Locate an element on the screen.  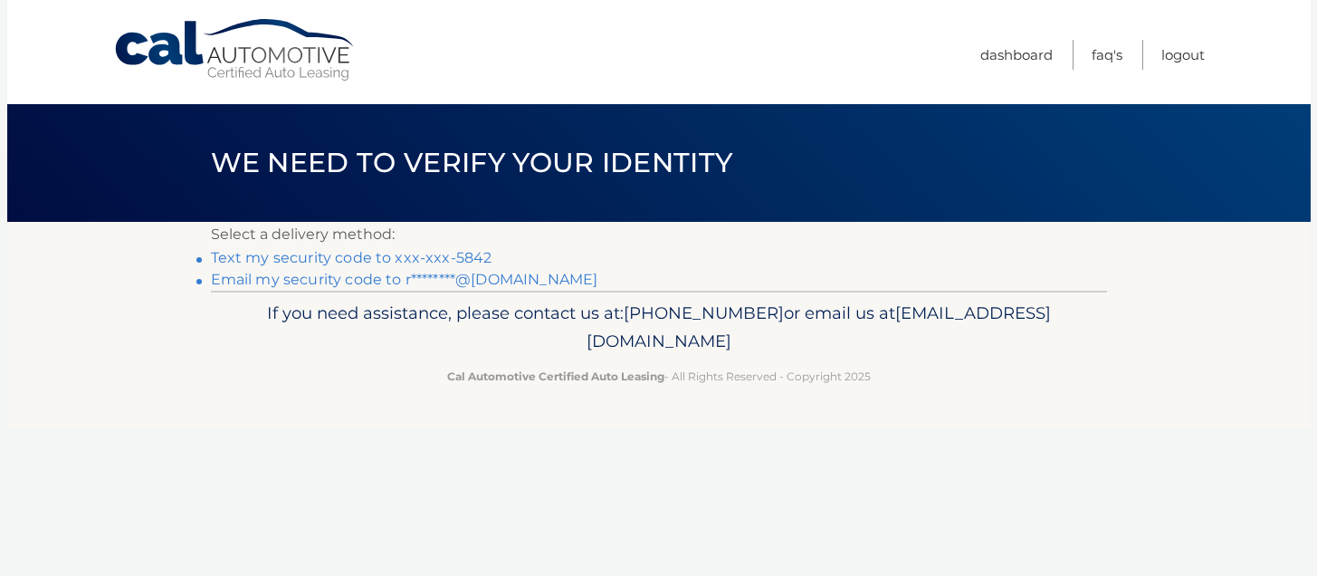
a: Dashboard is located at coordinates (1016, 54).